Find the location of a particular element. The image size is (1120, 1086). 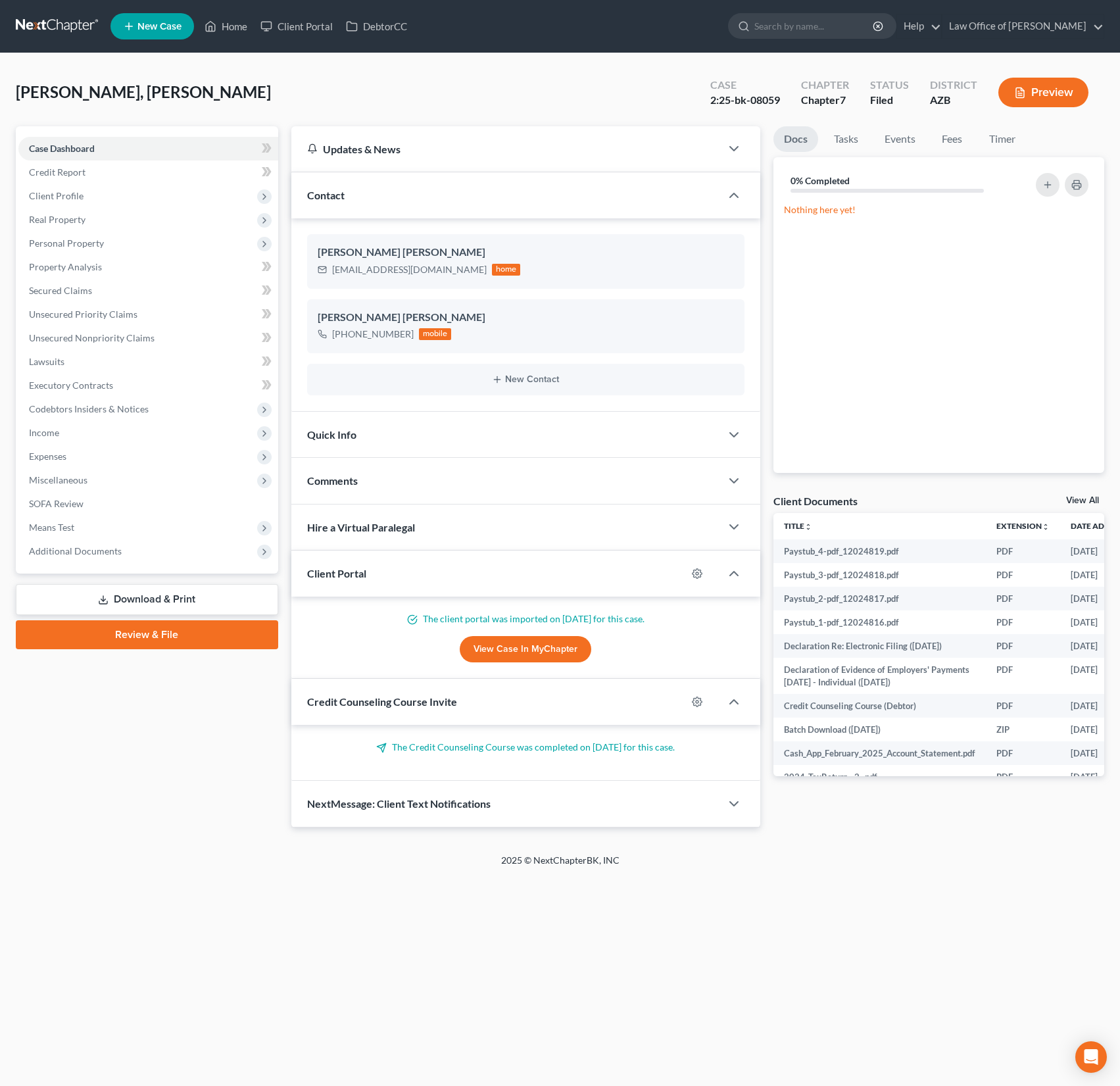

td: ZIP is located at coordinates (1023, 729).